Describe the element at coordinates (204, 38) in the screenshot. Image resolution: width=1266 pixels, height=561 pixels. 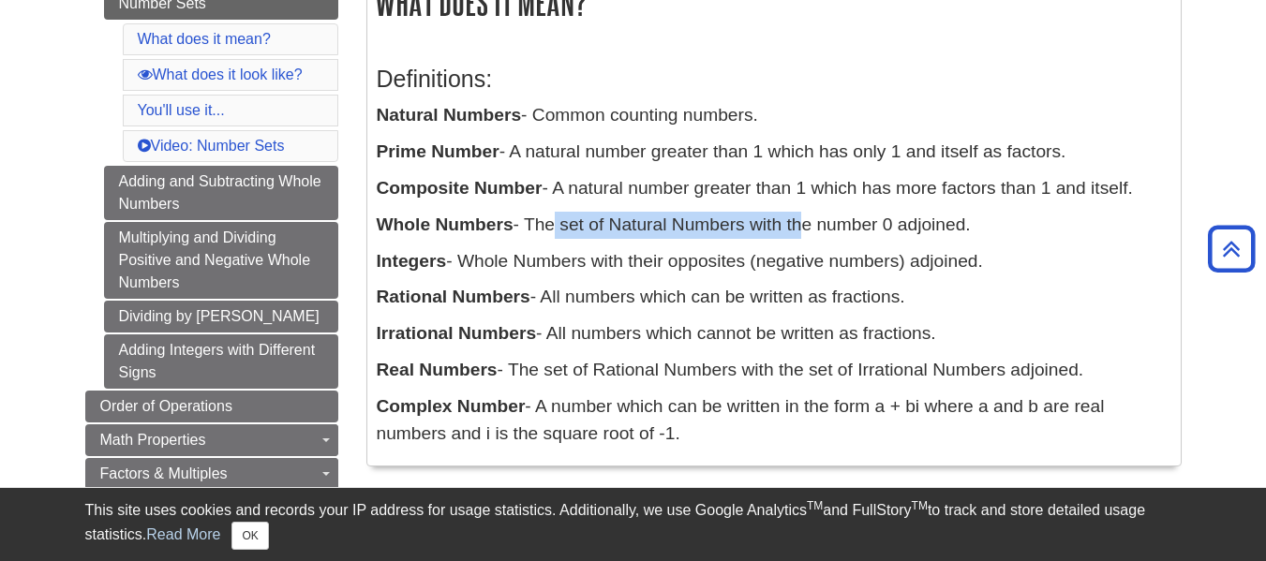
I see `a: What does it mean?` at that location.